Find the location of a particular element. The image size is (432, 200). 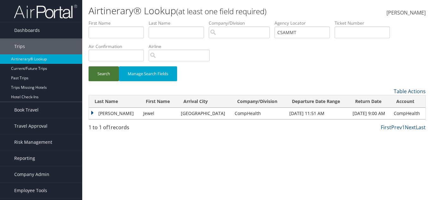

img: airportal-logo.png is located at coordinates (46, 11).